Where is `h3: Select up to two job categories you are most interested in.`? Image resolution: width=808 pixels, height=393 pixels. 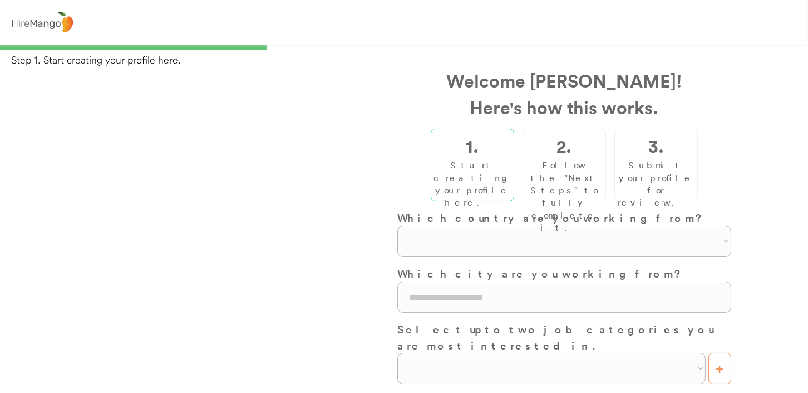 h3: Select up to two job categories you are most interested in. is located at coordinates (565, 336).